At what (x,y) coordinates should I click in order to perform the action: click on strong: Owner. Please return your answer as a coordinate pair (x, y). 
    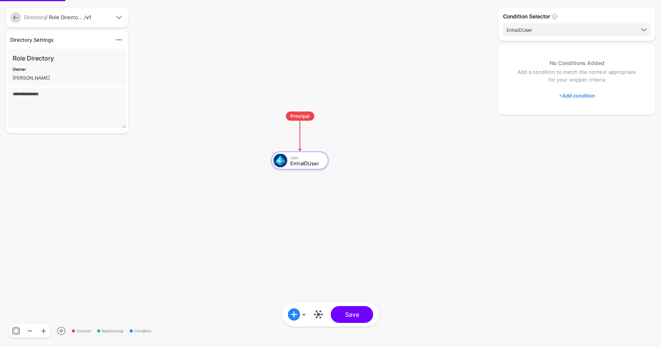
    Looking at the image, I should click on (19, 69).